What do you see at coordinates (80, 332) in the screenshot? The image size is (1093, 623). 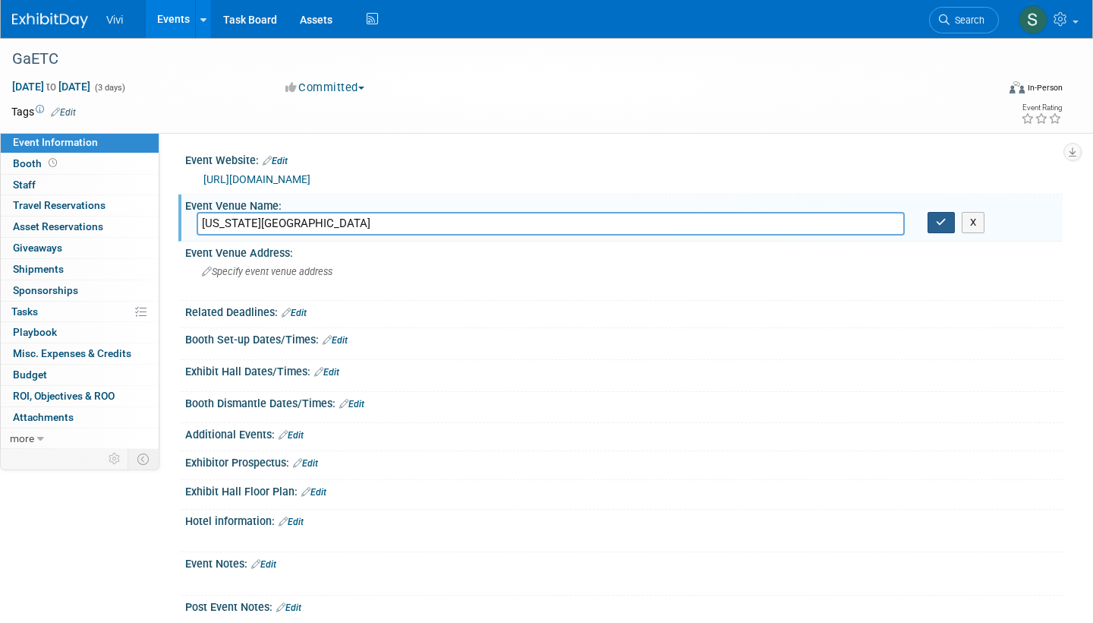 I see `a: Playbook` at bounding box center [80, 332].